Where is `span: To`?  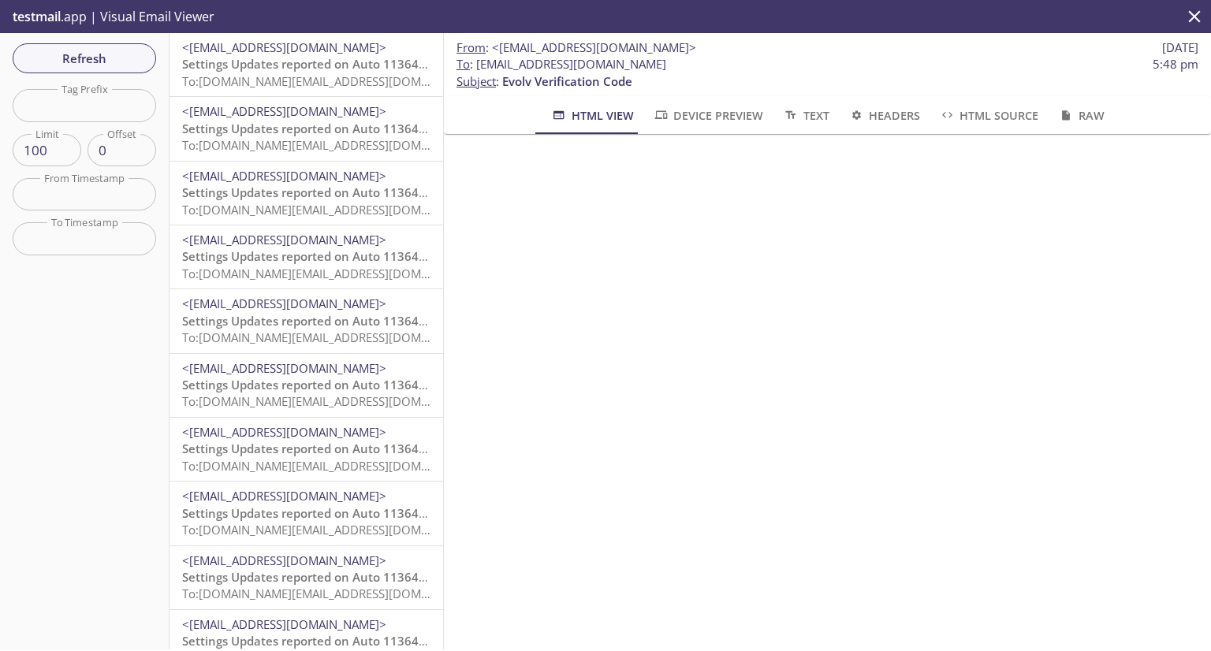
span: To is located at coordinates (463, 64).